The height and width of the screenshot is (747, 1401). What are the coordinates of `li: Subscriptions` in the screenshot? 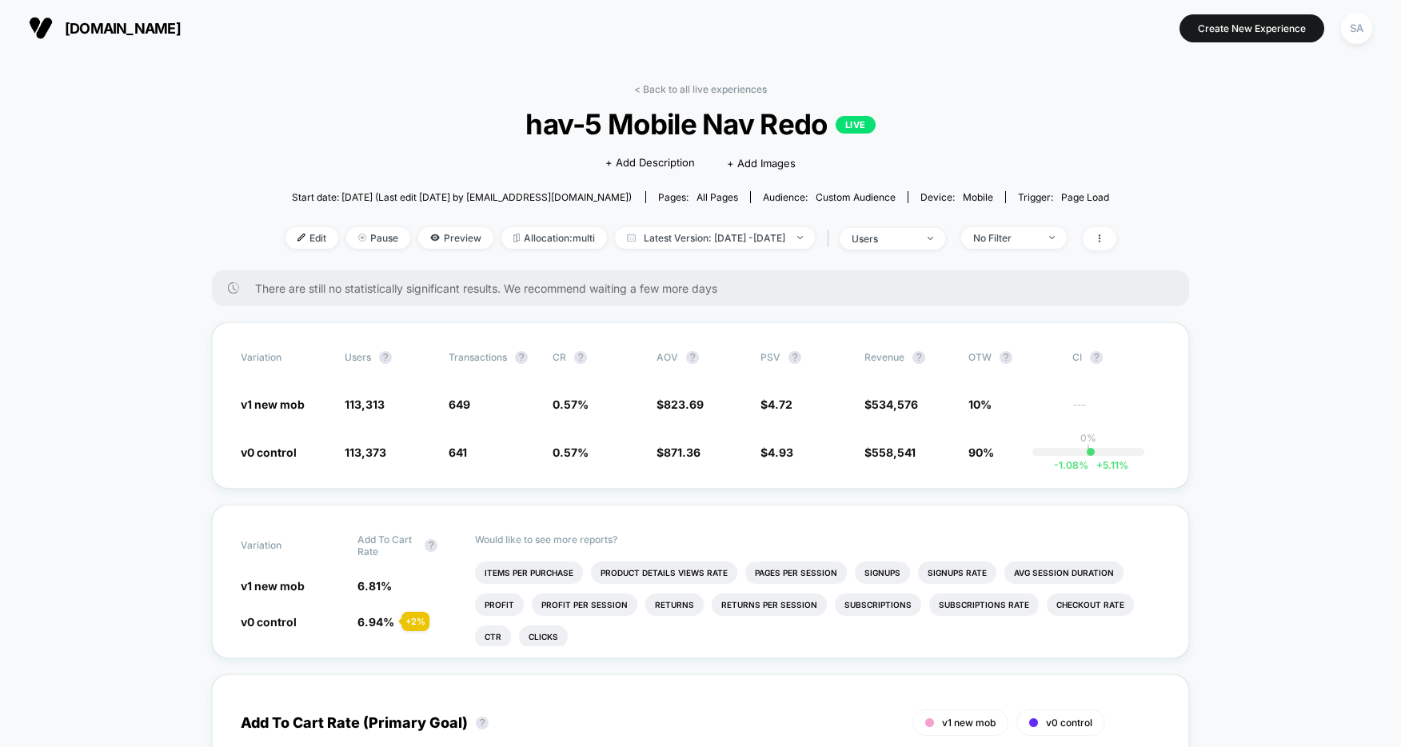 It's located at (878, 605).